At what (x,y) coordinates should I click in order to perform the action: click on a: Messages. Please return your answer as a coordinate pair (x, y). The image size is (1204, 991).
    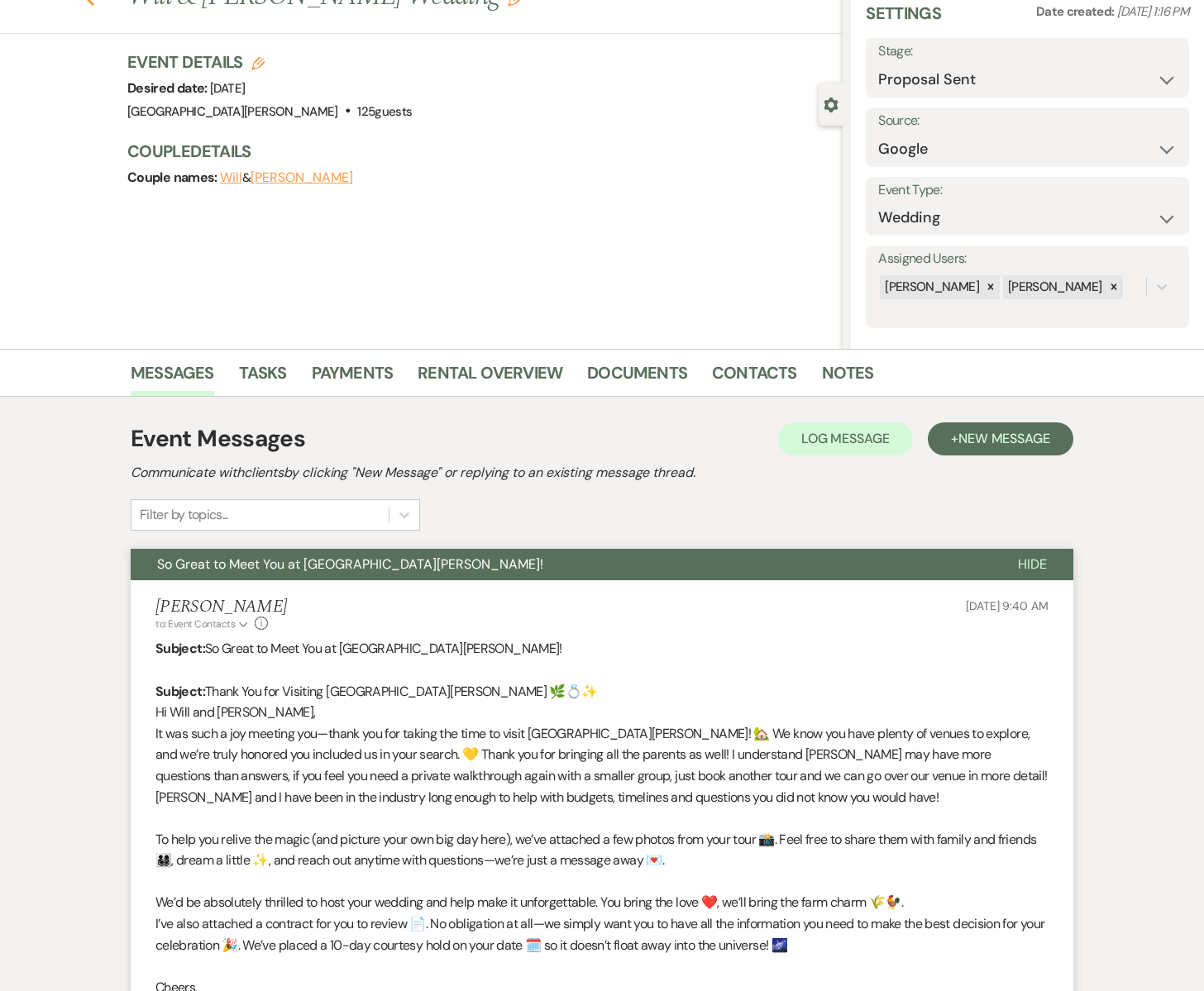
    Looking at the image, I should click on (172, 378).